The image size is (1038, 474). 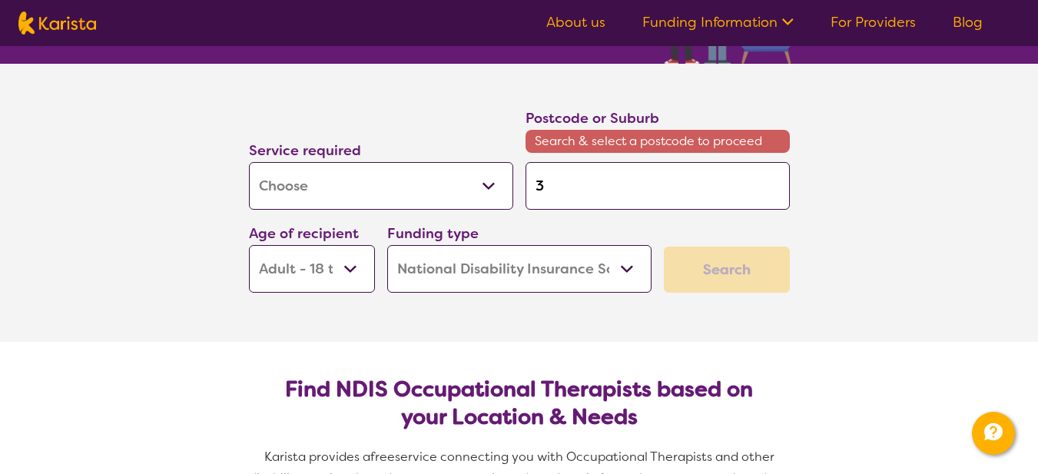 What do you see at coordinates (520, 403) in the screenshot?
I see `h2: Find NDIS Occupational Therapists based on your Location & Needs` at bounding box center [520, 403].